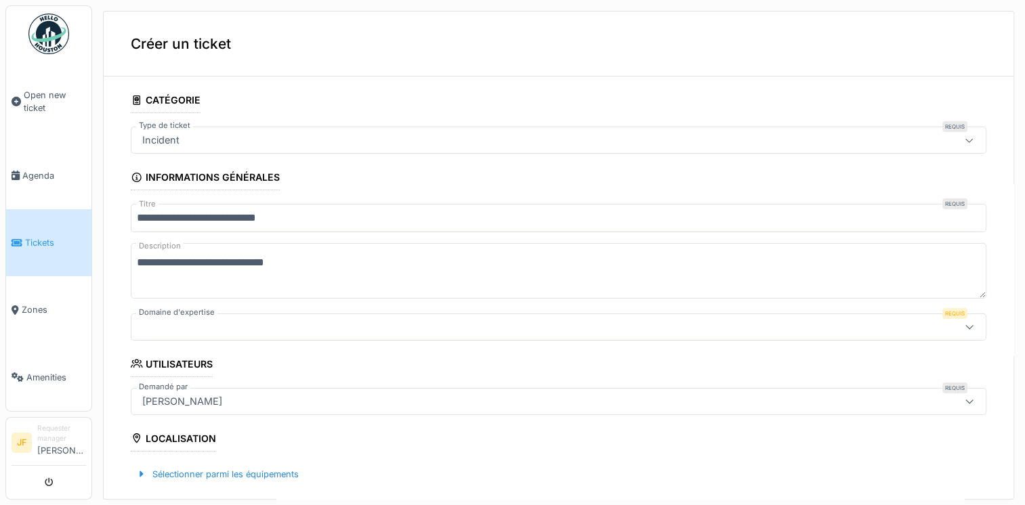 The width and height of the screenshot is (1025, 505). I want to click on div: Informations générales, so click(205, 179).